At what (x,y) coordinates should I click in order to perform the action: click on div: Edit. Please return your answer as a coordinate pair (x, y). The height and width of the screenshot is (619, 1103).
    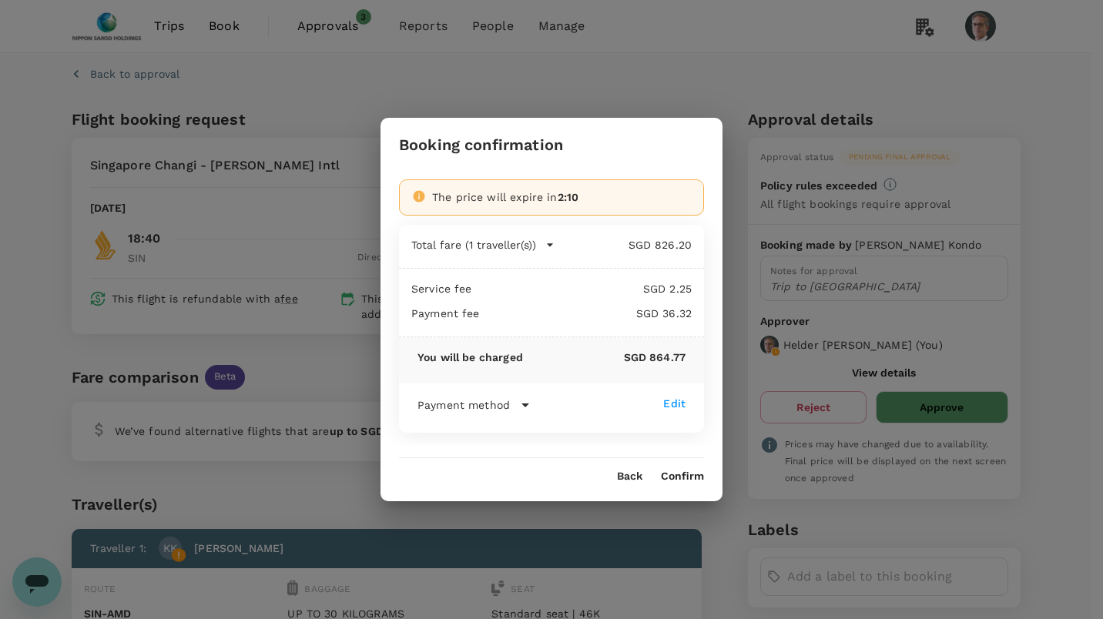
    Looking at the image, I should click on (674, 404).